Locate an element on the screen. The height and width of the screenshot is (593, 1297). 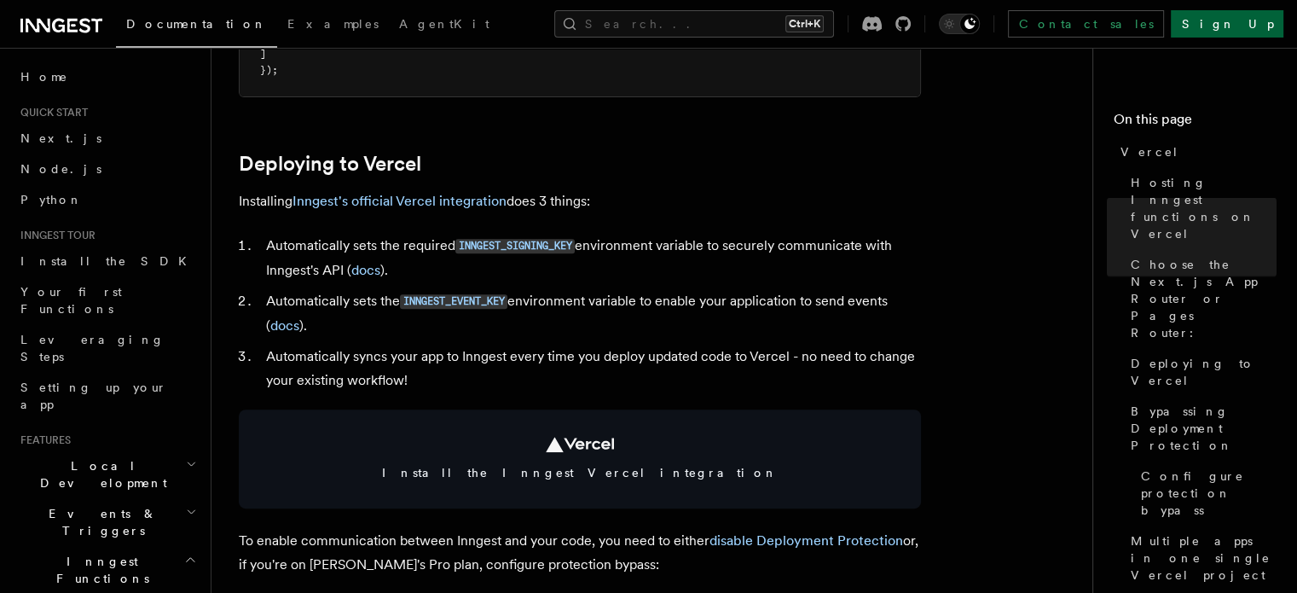
a: Setting up your app is located at coordinates (107, 396).